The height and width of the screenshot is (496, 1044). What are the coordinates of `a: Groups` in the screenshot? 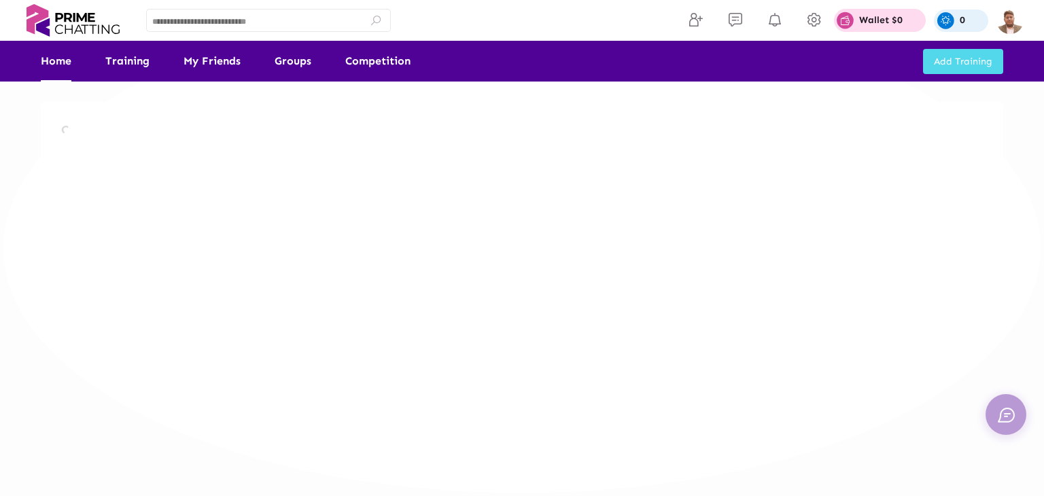 It's located at (293, 61).